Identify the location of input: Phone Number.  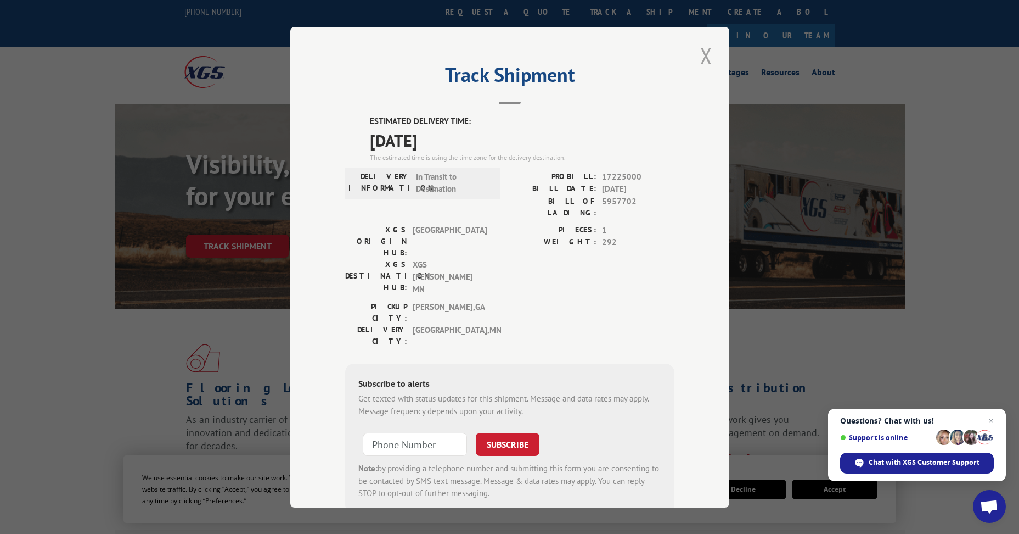
(415, 444).